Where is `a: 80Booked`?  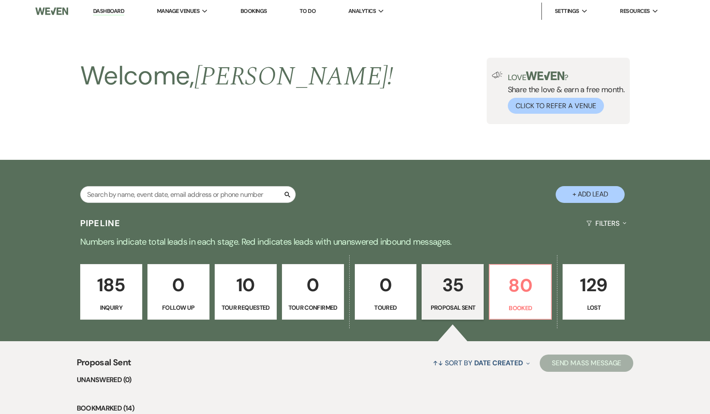 a: 80Booked is located at coordinates (521, 292).